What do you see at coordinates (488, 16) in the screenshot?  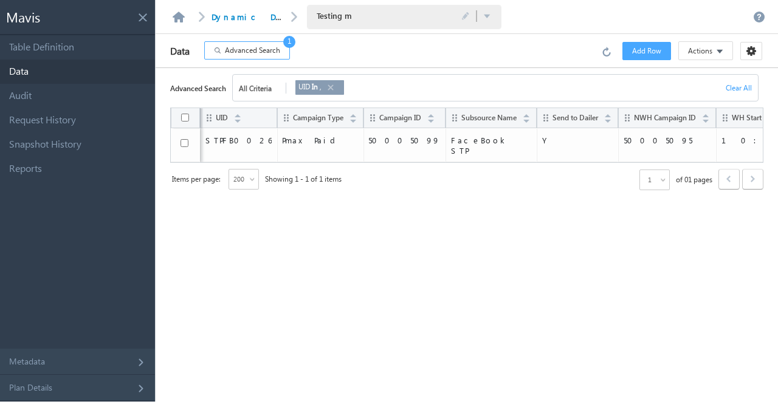 I see `button: Click to switch tables` at bounding box center [488, 16].